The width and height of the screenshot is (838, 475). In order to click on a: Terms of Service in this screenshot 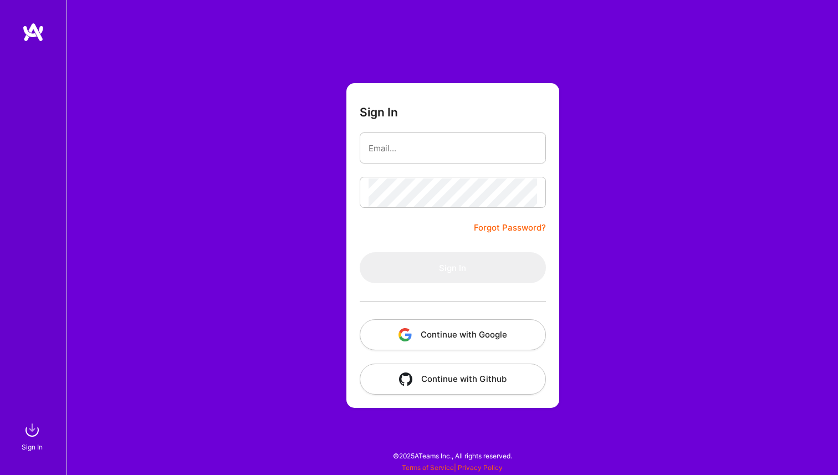, I will do `click(428, 467)`.